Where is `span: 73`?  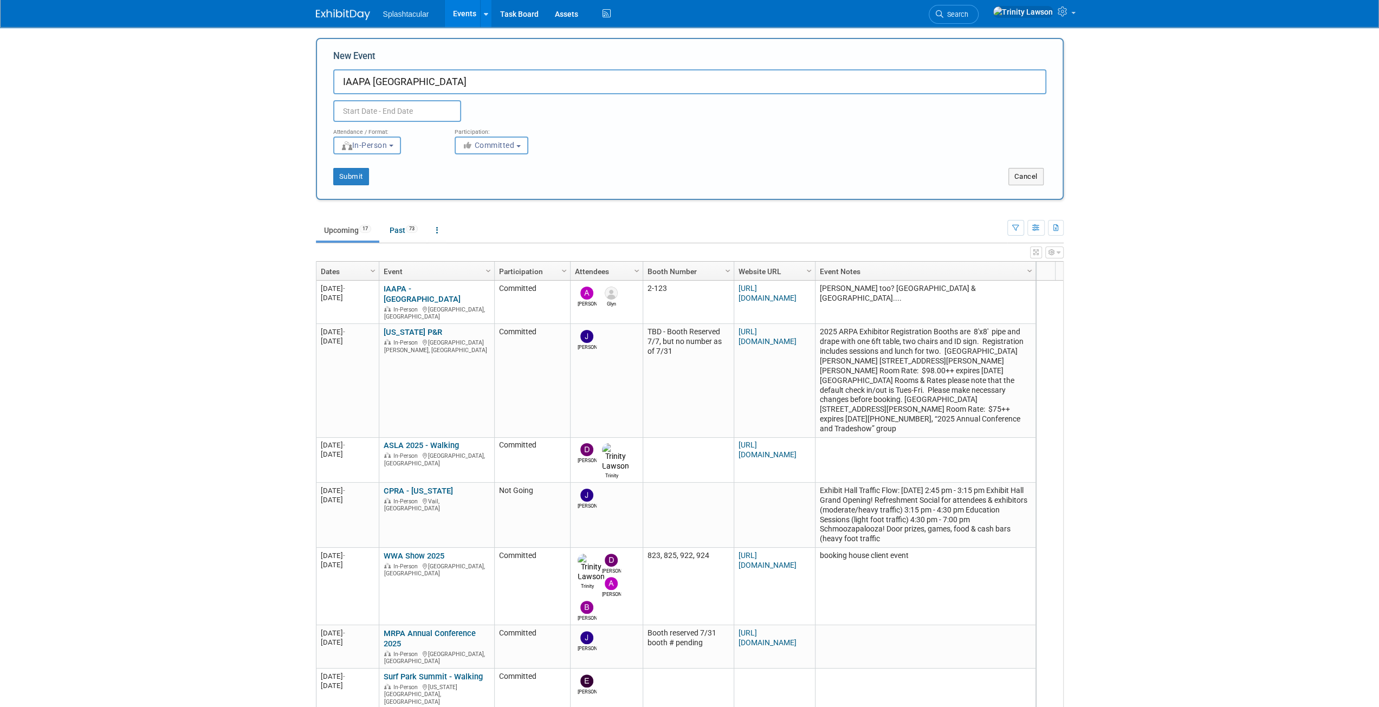
span: 73 is located at coordinates (412, 229).